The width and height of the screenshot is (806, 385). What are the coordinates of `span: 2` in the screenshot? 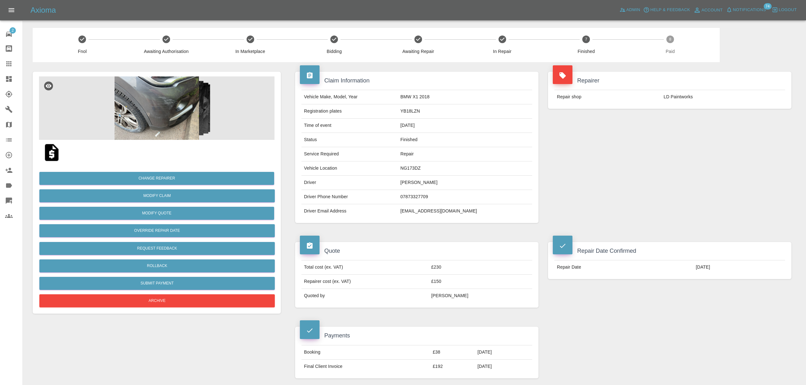 It's located at (13, 30).